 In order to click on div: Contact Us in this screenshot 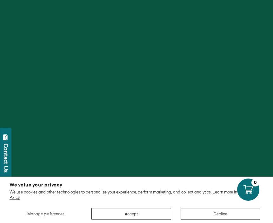, I will do `click(6, 158)`.